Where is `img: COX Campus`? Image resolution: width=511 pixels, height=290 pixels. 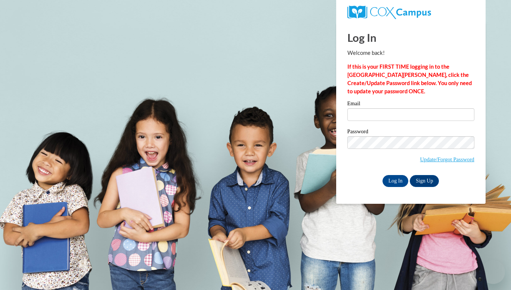 img: COX Campus is located at coordinates (389, 12).